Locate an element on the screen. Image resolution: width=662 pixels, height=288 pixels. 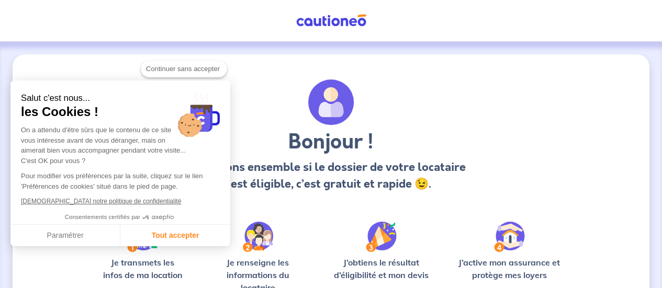
p: Je transmets les infos de ma location is located at coordinates (142, 269).